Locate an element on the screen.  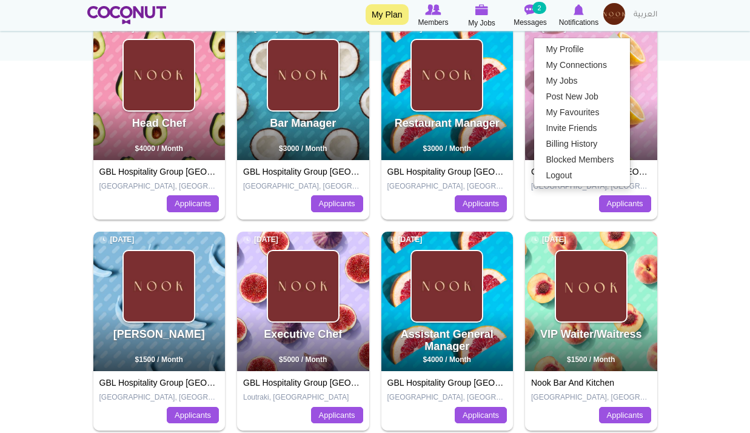
a: Executive Chef is located at coordinates (303, 334).